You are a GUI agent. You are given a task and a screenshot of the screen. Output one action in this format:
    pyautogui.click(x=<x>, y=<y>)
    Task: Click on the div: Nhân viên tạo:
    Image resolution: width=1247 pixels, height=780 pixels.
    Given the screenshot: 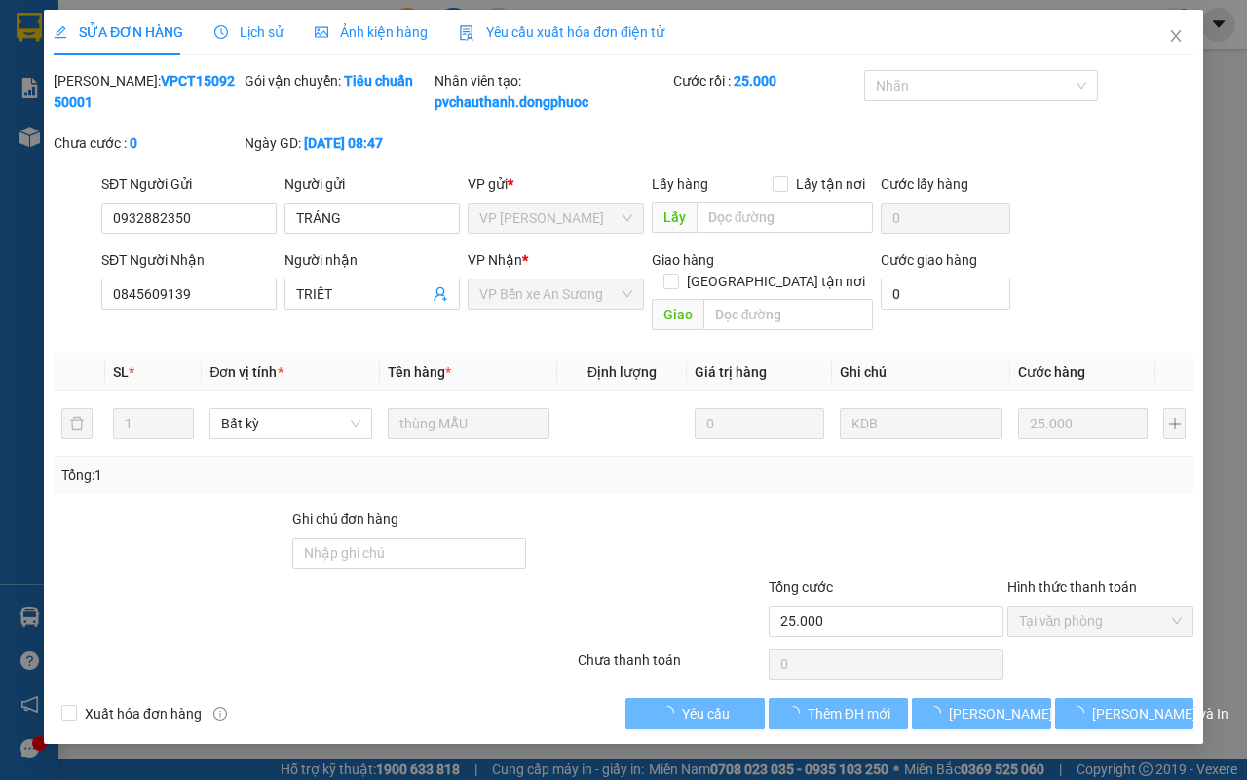 What is the action you would take?
    pyautogui.click(x=551, y=92)
    